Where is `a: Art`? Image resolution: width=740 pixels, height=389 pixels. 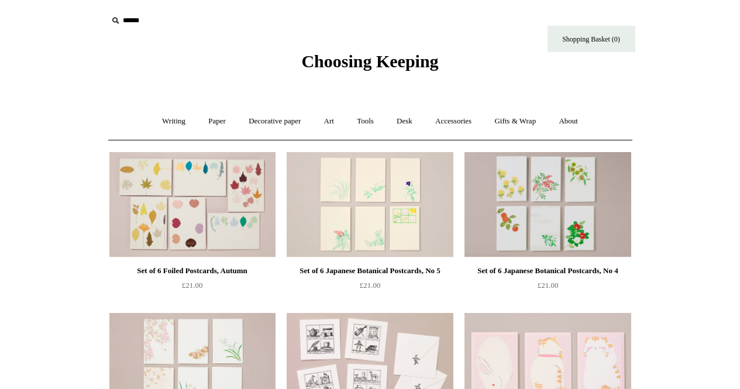
a: Art is located at coordinates (329, 121).